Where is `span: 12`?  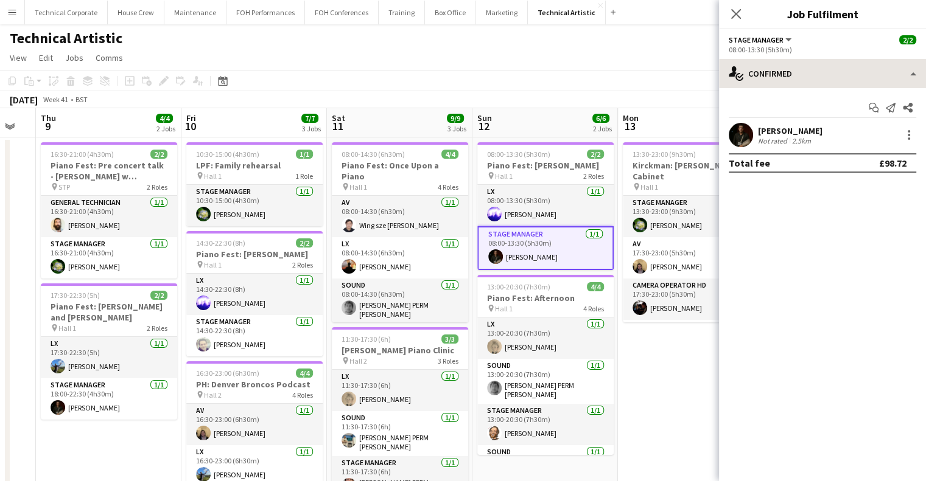
span: 12 is located at coordinates (483, 126).